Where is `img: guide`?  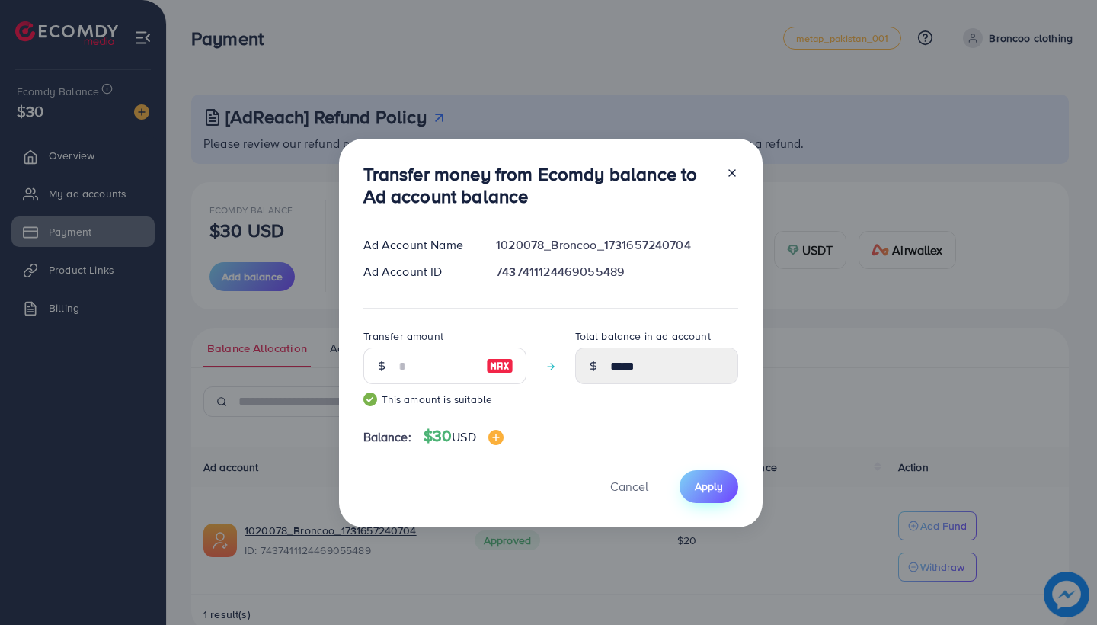
img: guide is located at coordinates (370, 399).